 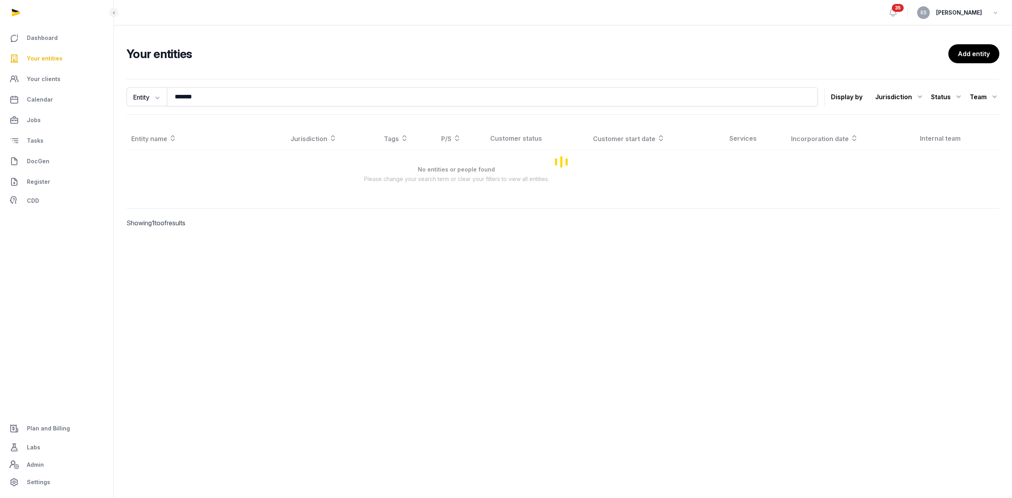 I want to click on span: 1, so click(x=153, y=223).